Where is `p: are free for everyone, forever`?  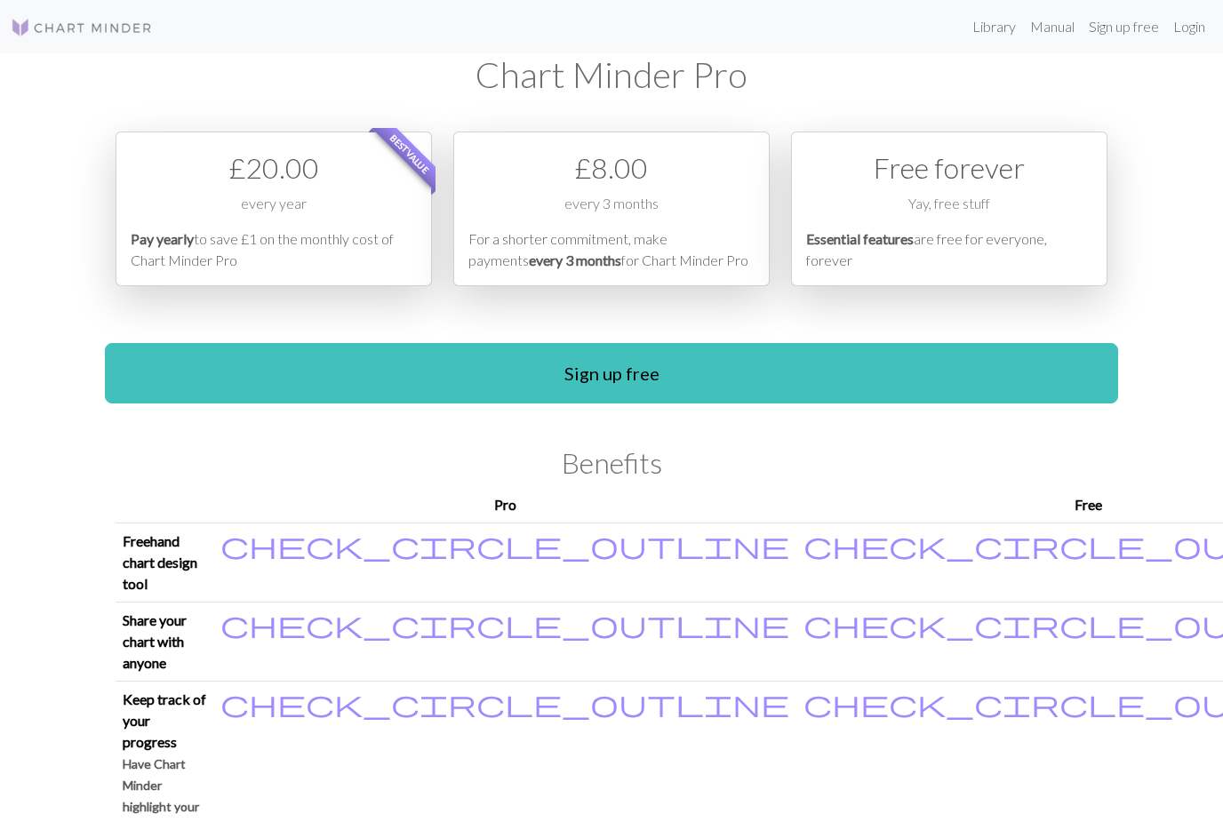
p: are free for everyone, forever is located at coordinates (949, 250).